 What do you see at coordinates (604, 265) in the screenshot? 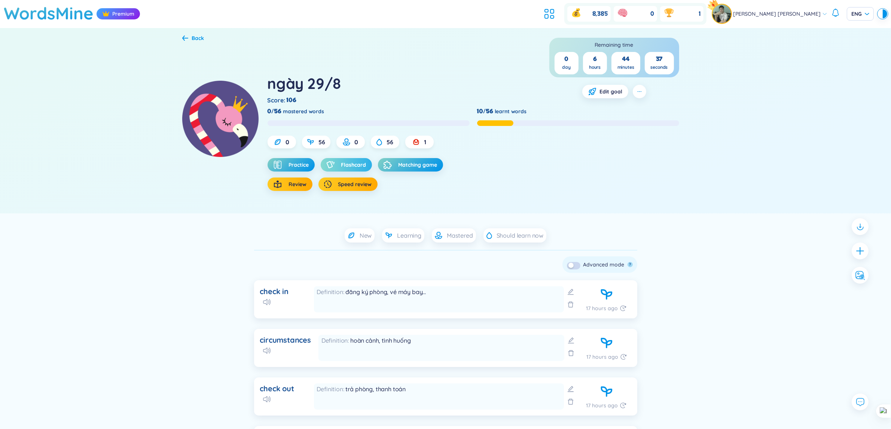
I see `div: Advanced mode` at bounding box center [604, 265].